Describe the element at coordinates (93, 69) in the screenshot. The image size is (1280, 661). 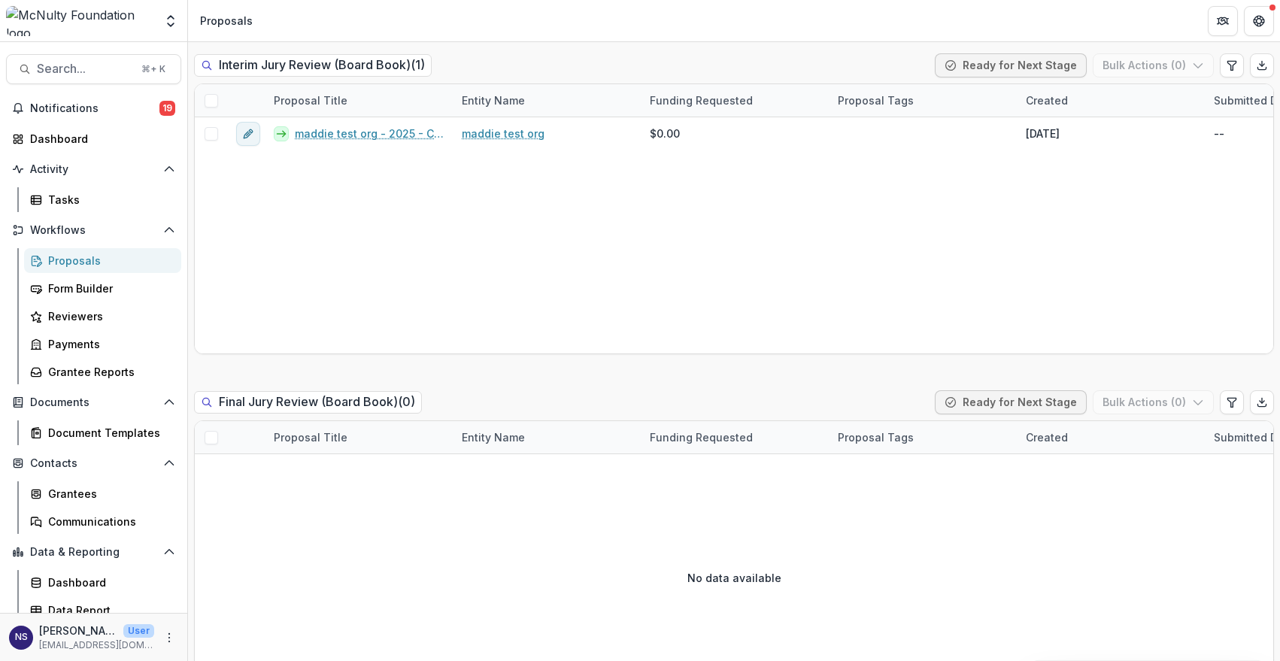
I see `button: Search...` at that location.